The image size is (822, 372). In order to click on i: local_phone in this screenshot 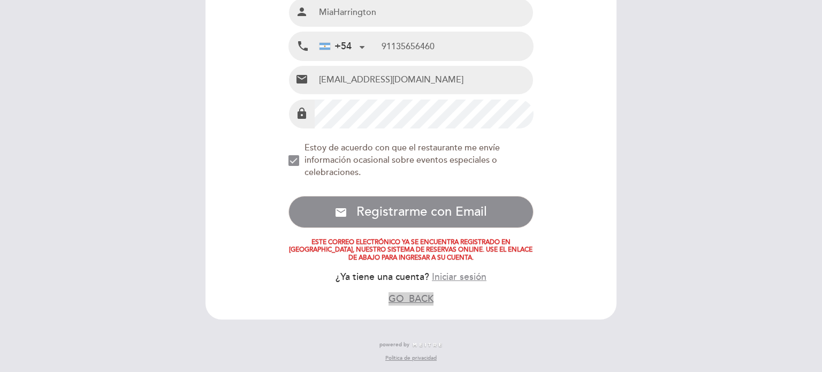, I will do `click(303, 46)`.